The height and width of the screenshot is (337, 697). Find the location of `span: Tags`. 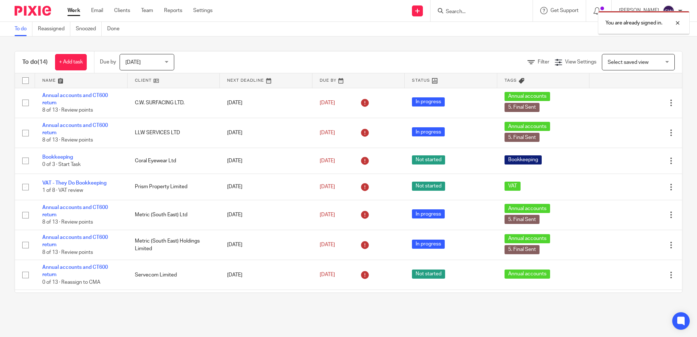

span: Tags is located at coordinates (511, 80).